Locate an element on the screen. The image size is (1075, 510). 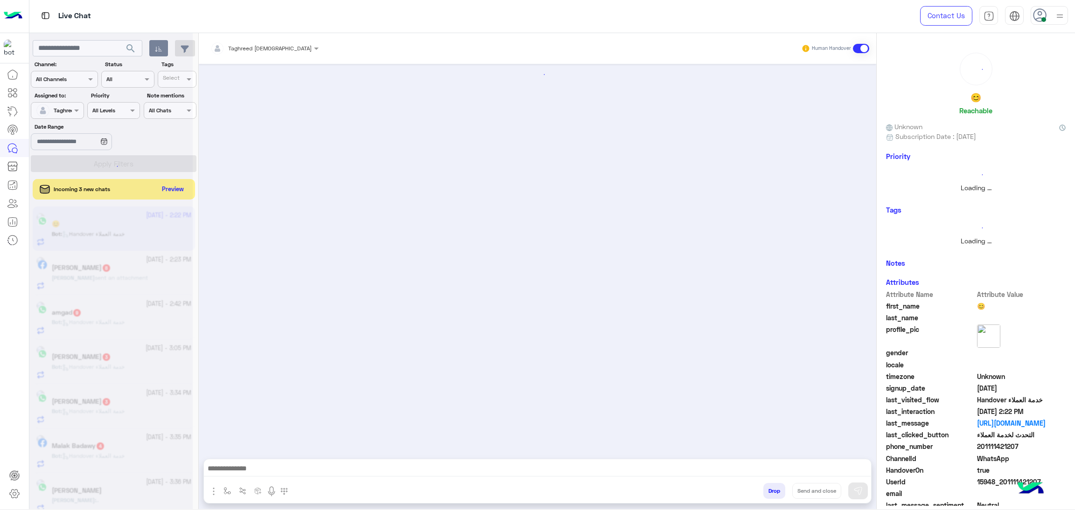
span: timezone is located at coordinates (930, 377).